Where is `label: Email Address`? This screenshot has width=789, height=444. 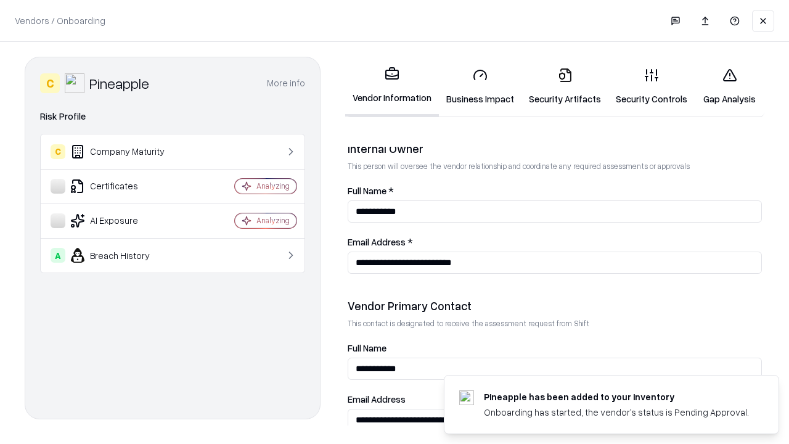
label: Email Address is located at coordinates (555, 399).